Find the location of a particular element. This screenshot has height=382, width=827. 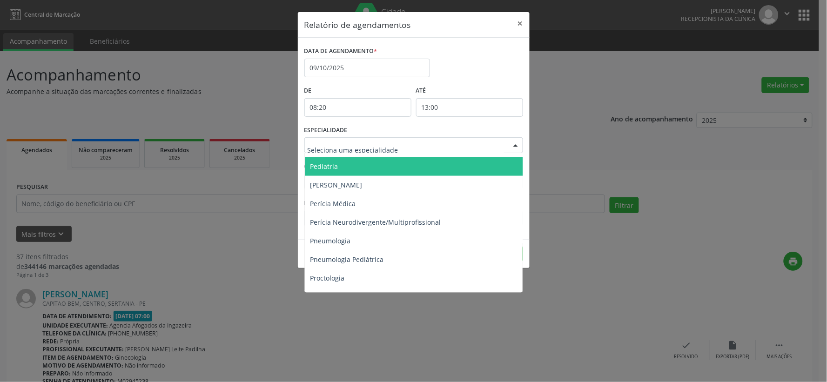

button: Close is located at coordinates (520, 23).